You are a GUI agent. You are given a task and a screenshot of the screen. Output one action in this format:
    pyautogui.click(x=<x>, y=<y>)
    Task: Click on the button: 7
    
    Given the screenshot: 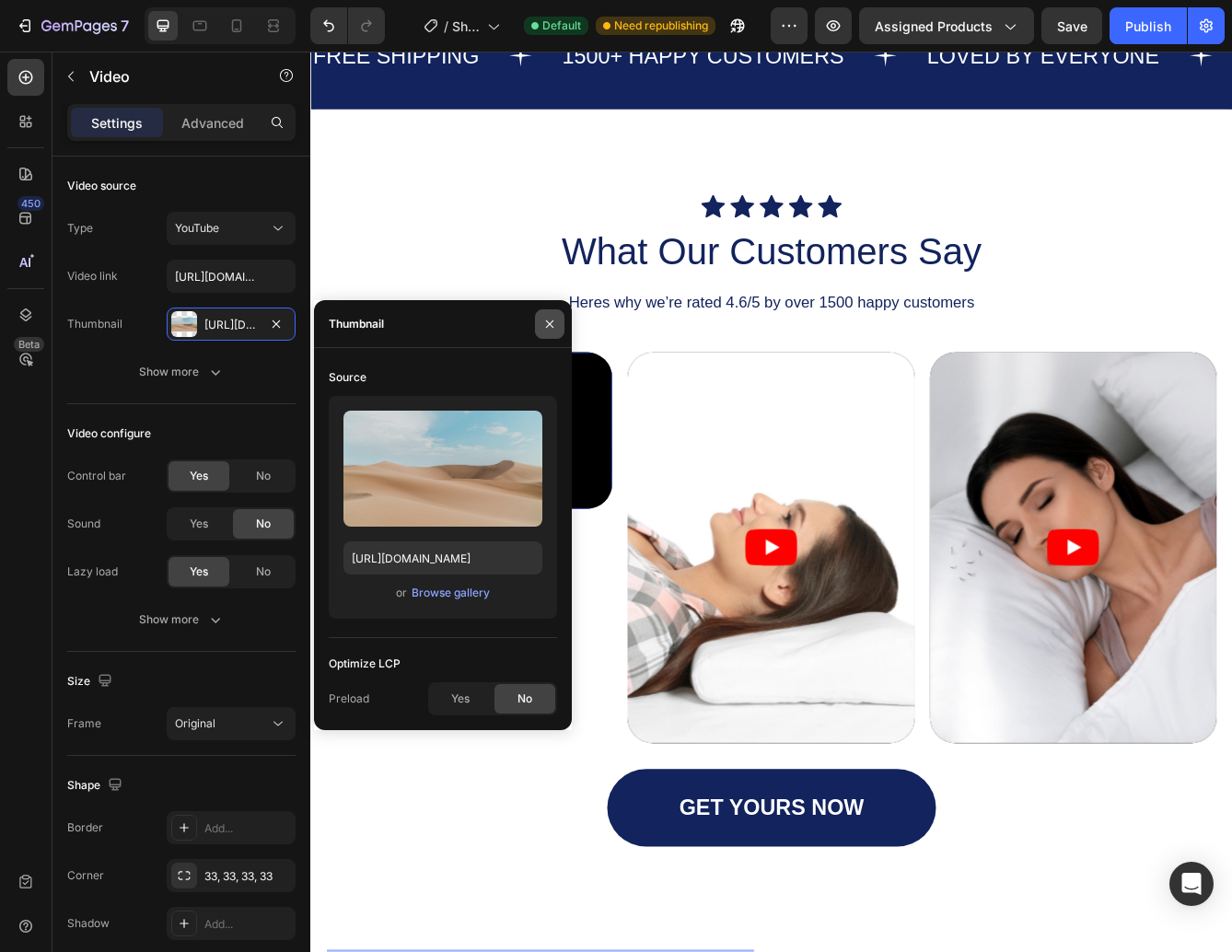 What is the action you would take?
    pyautogui.click(x=72, y=25)
    